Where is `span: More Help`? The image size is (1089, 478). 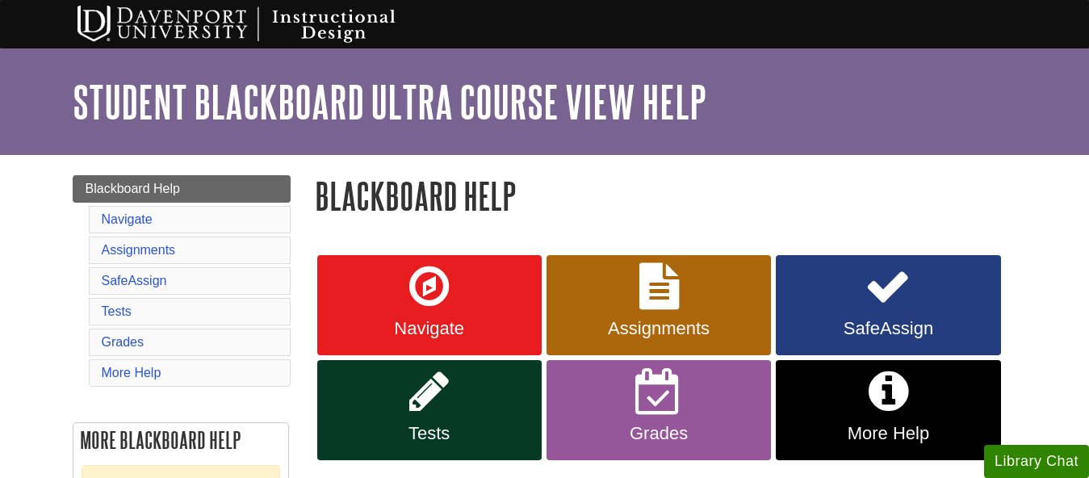 span: More Help is located at coordinates (888, 434).